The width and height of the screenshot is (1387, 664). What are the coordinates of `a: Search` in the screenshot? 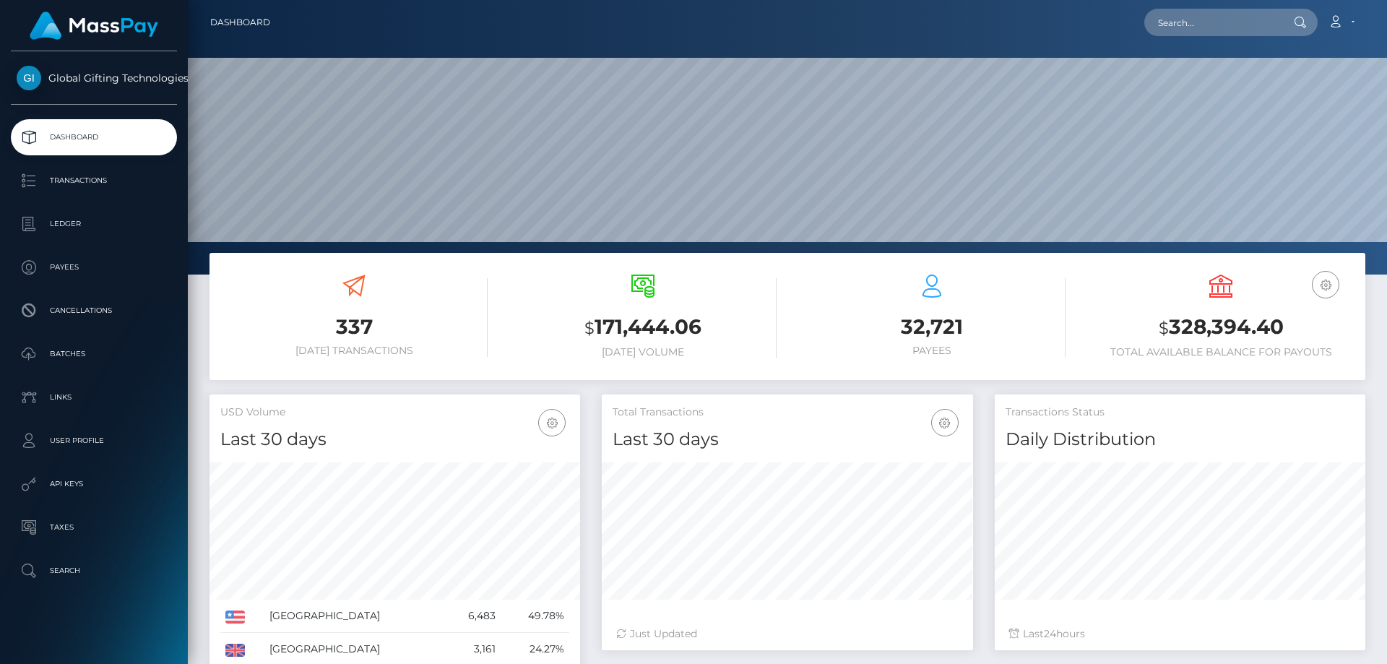 It's located at (94, 571).